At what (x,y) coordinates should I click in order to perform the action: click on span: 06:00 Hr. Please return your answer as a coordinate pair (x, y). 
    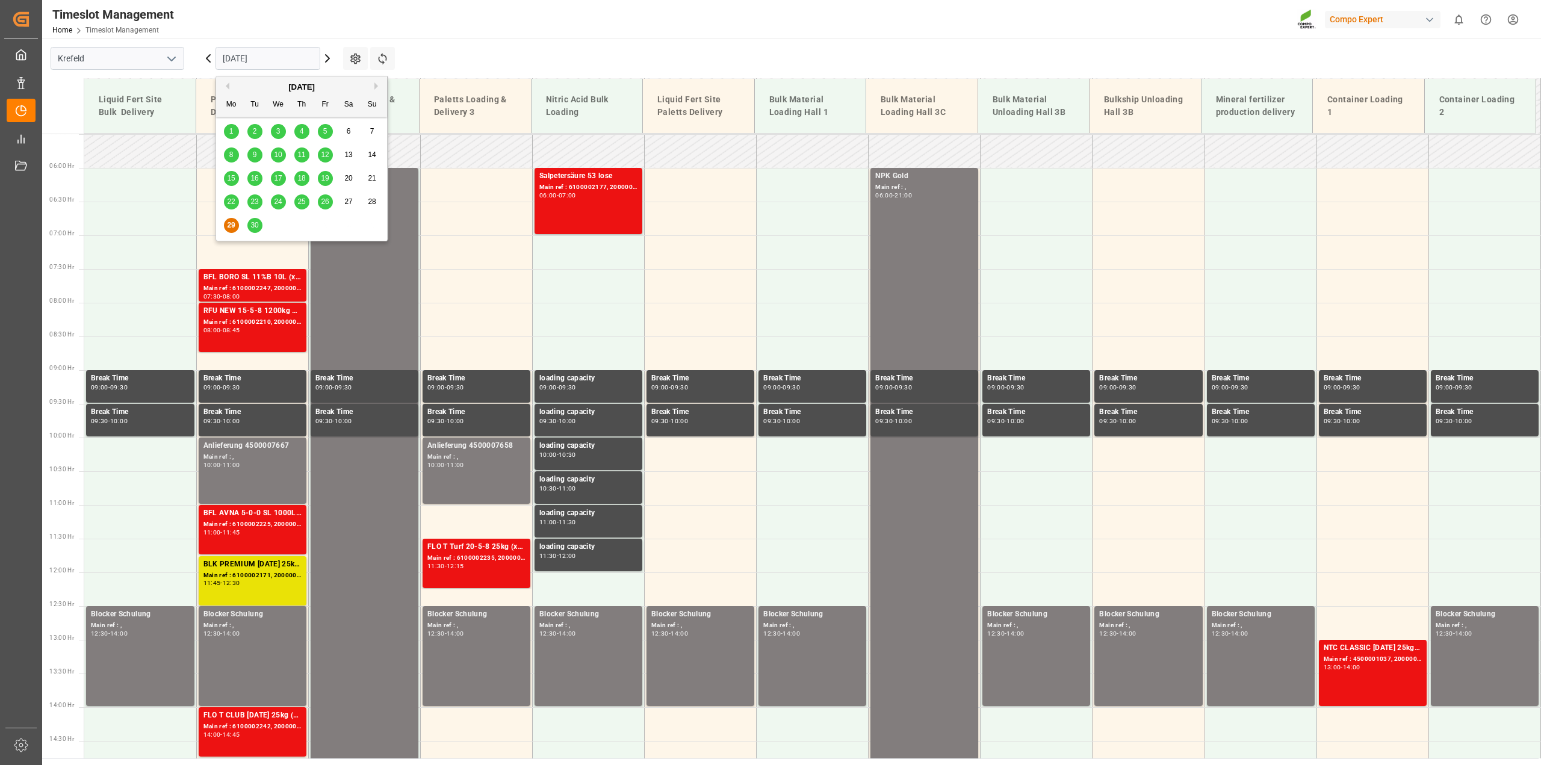
    Looking at the image, I should click on (61, 165).